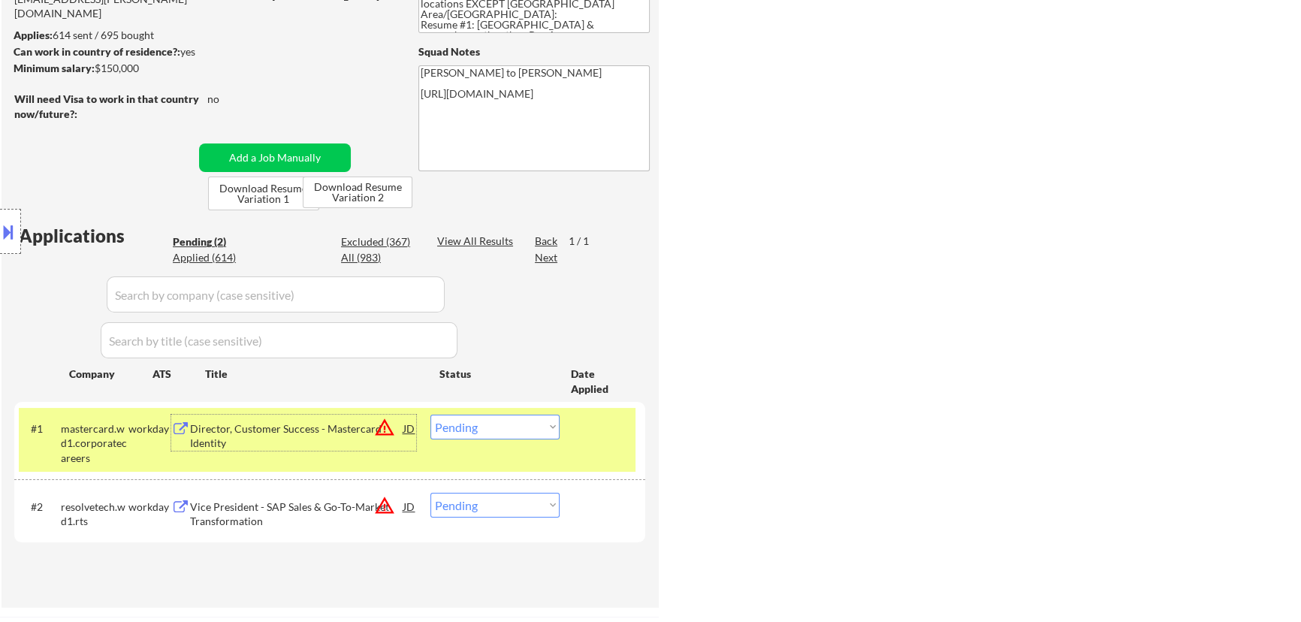 Image resolution: width=1301 pixels, height=622 pixels. I want to click on div: #2, so click(40, 507).